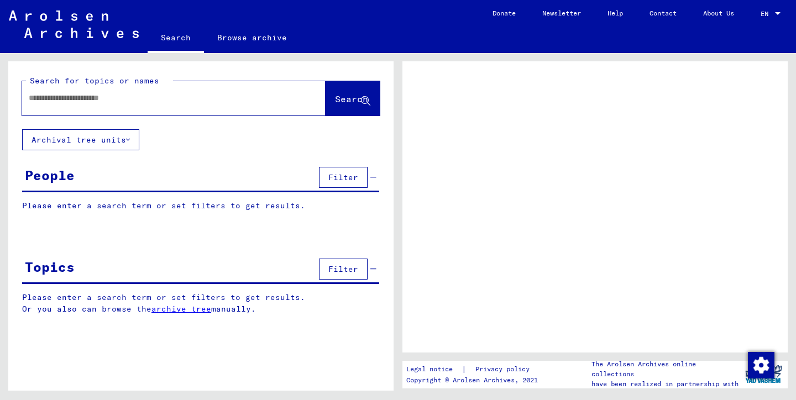  Describe the element at coordinates (666, 384) in the screenshot. I see `p: have been realized in partnership with` at that location.